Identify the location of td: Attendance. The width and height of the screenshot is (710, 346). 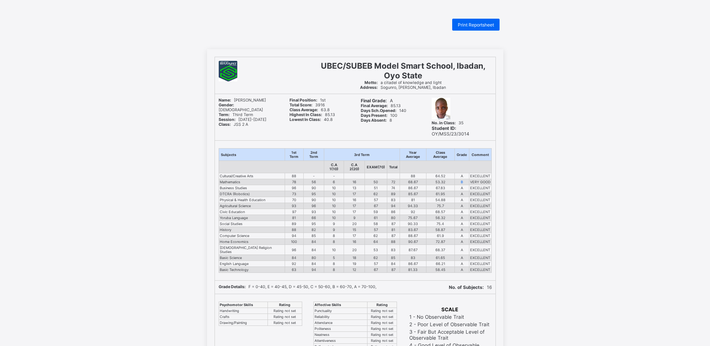
(340, 323).